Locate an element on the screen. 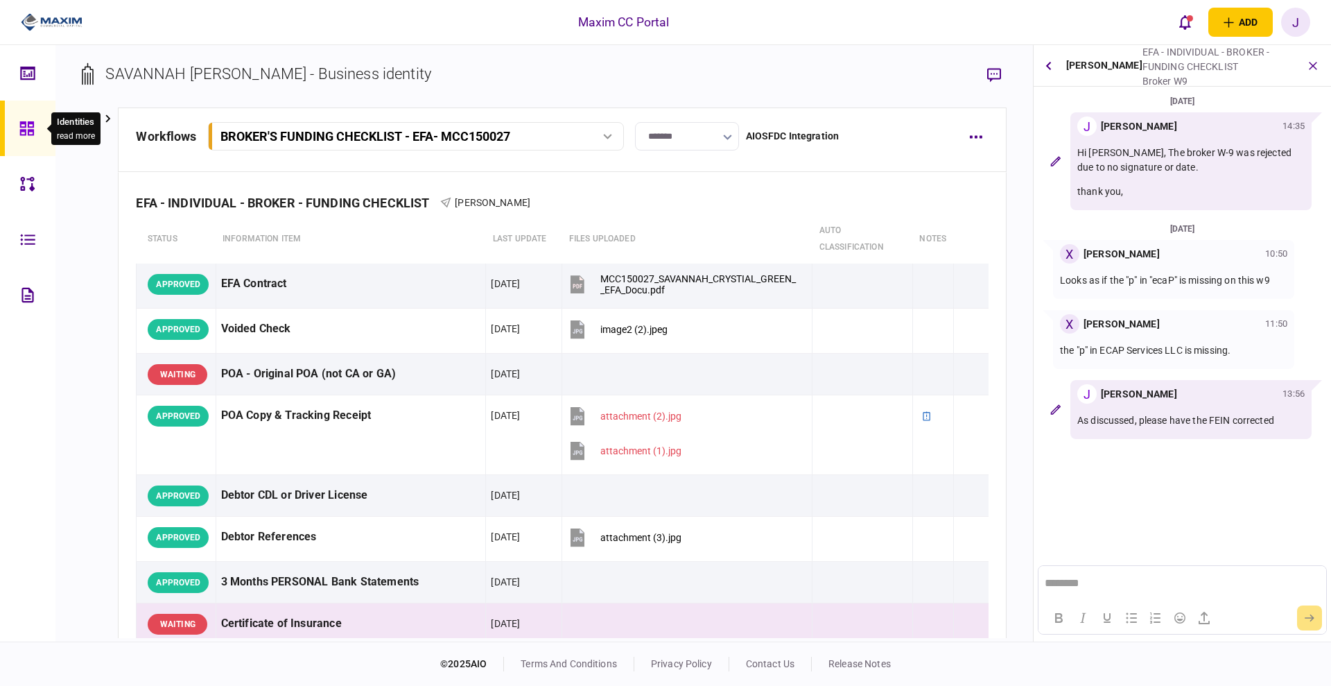  button: open notifications list is located at coordinates (1186, 22).